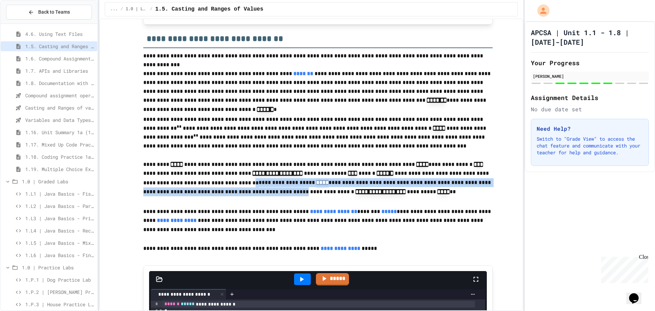 Image resolution: width=655 pixels, height=311 pixels. Describe the element at coordinates (60, 255) in the screenshot. I see `span: 1.L6 | Java Basics - Final Calculator Lab` at that location.